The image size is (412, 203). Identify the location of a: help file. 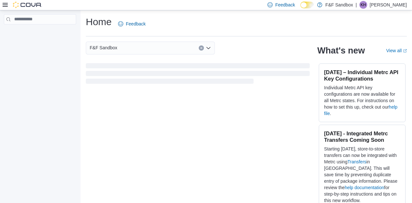
(361, 110).